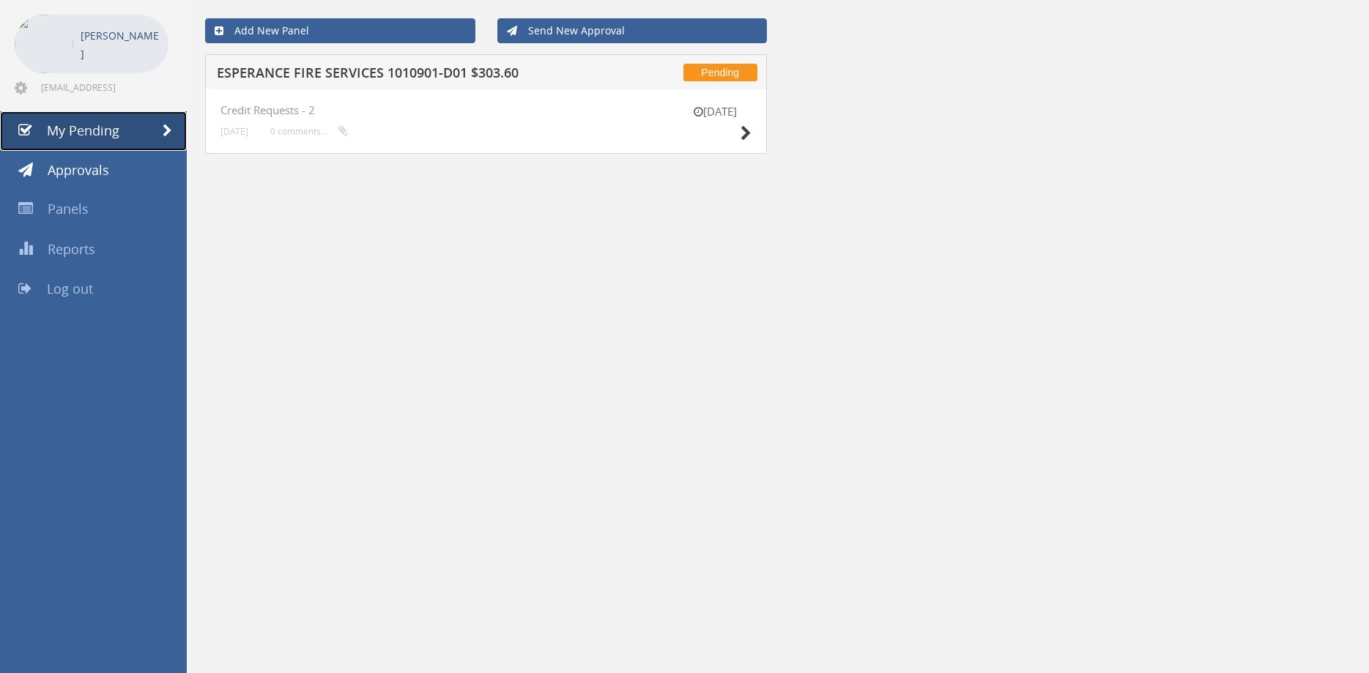  What do you see at coordinates (70, 289) in the screenshot?
I see `span: Log out` at bounding box center [70, 289].